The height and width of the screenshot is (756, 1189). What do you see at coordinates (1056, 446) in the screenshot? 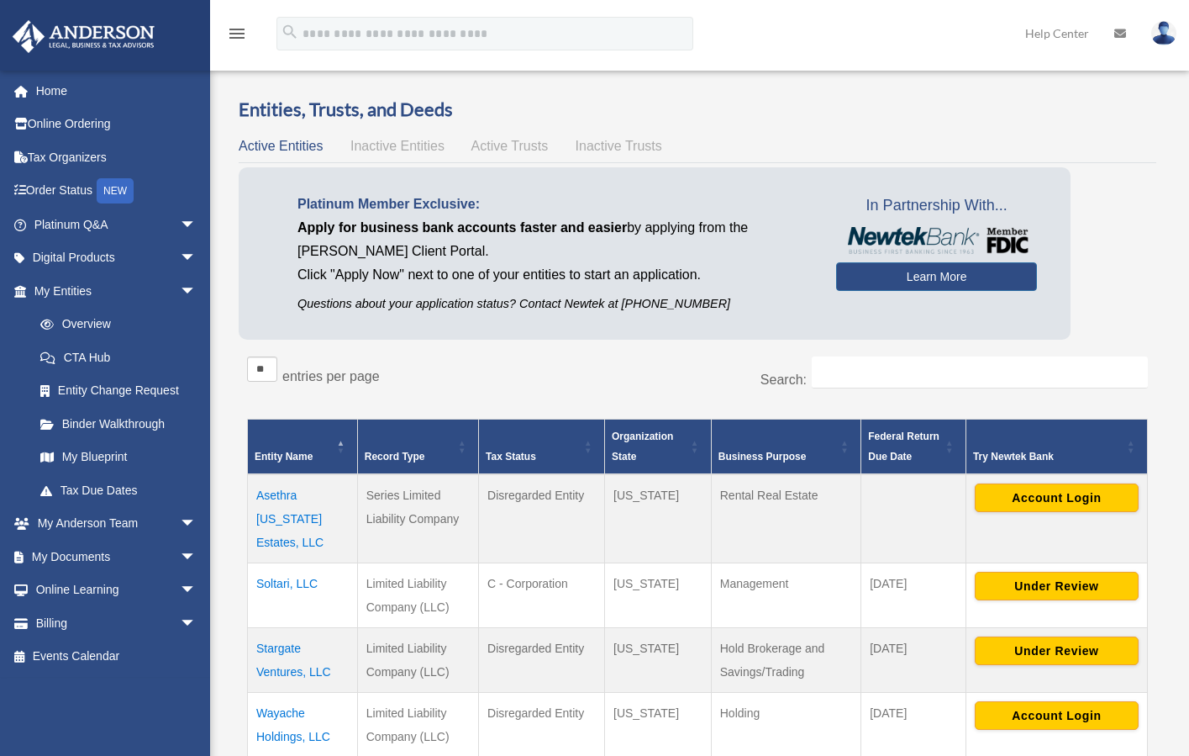
I see `th: Try Newtek Bank : Activate to sort` at bounding box center [1056, 446].